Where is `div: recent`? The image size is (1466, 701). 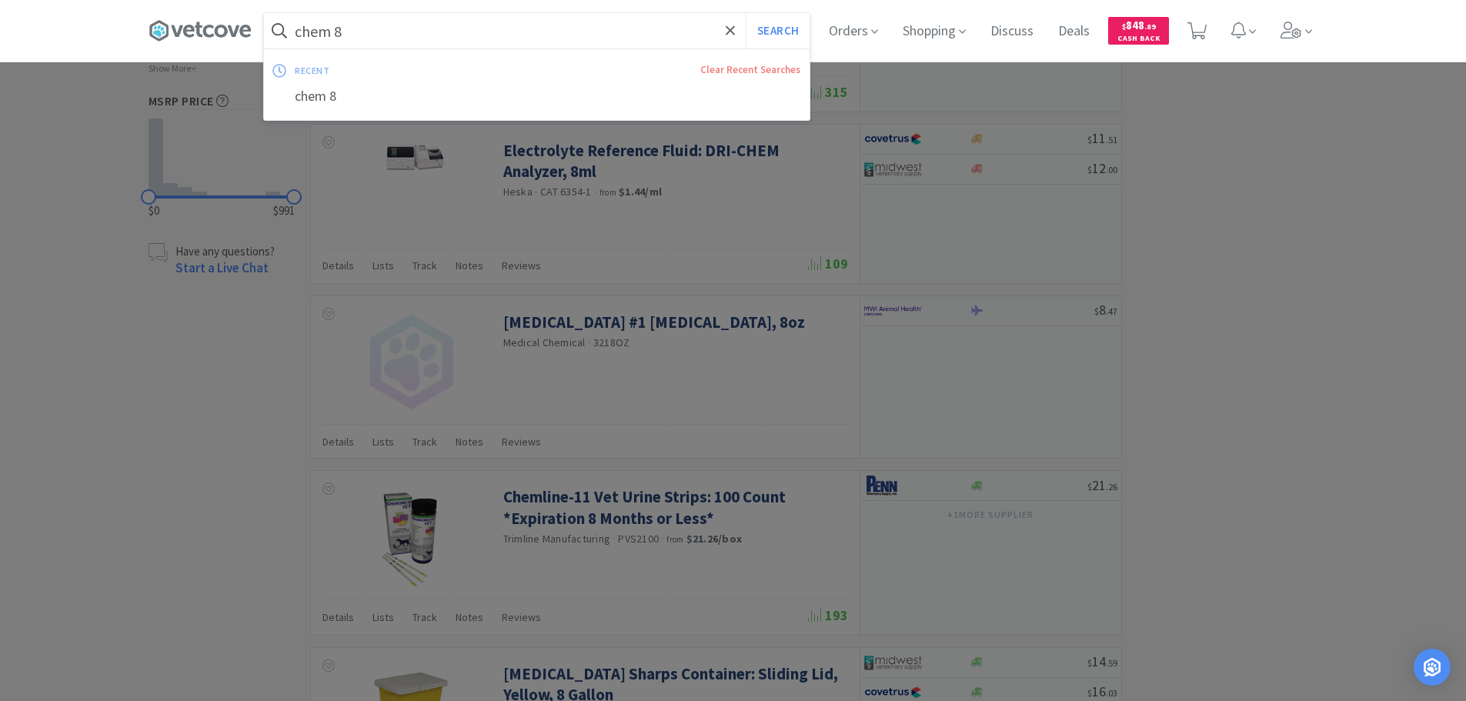
div: recent is located at coordinates (405, 70).